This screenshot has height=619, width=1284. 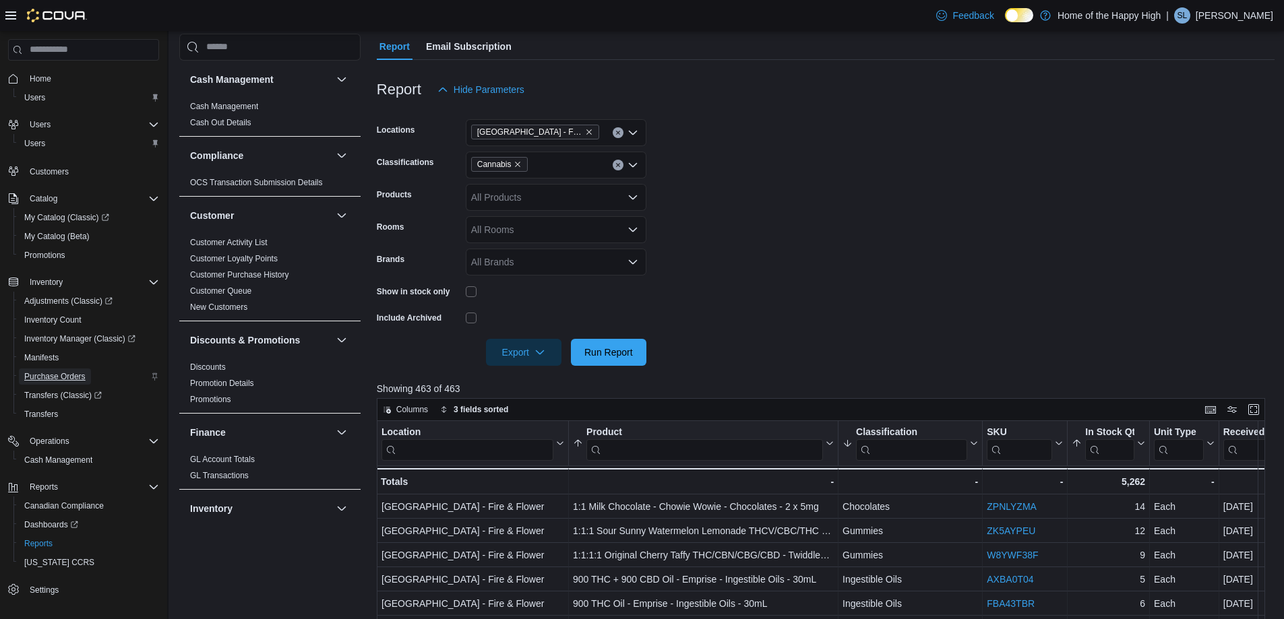 What do you see at coordinates (260, 156) in the screenshot?
I see `button: Compliance` at bounding box center [260, 156].